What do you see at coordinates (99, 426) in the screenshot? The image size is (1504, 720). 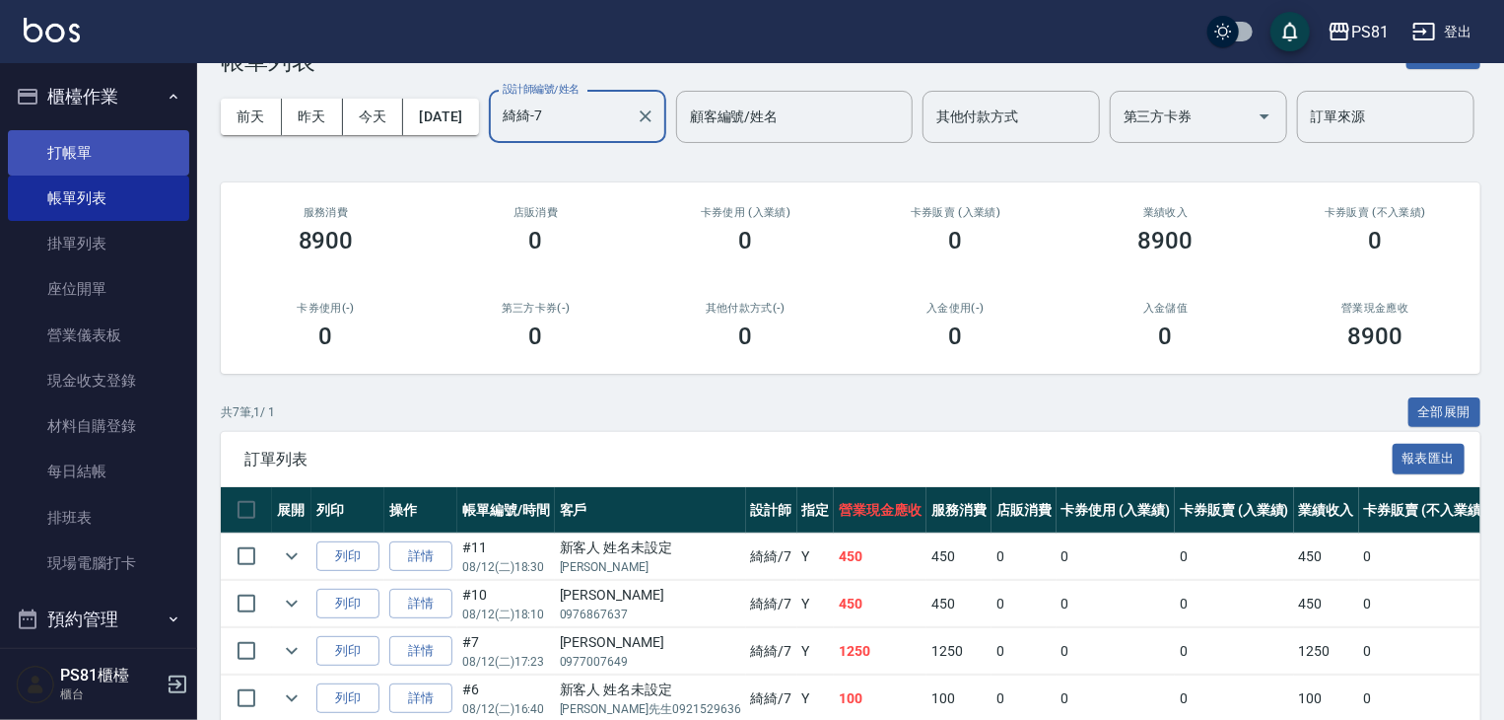 I see `a: 材料自購登錄` at bounding box center [99, 426].